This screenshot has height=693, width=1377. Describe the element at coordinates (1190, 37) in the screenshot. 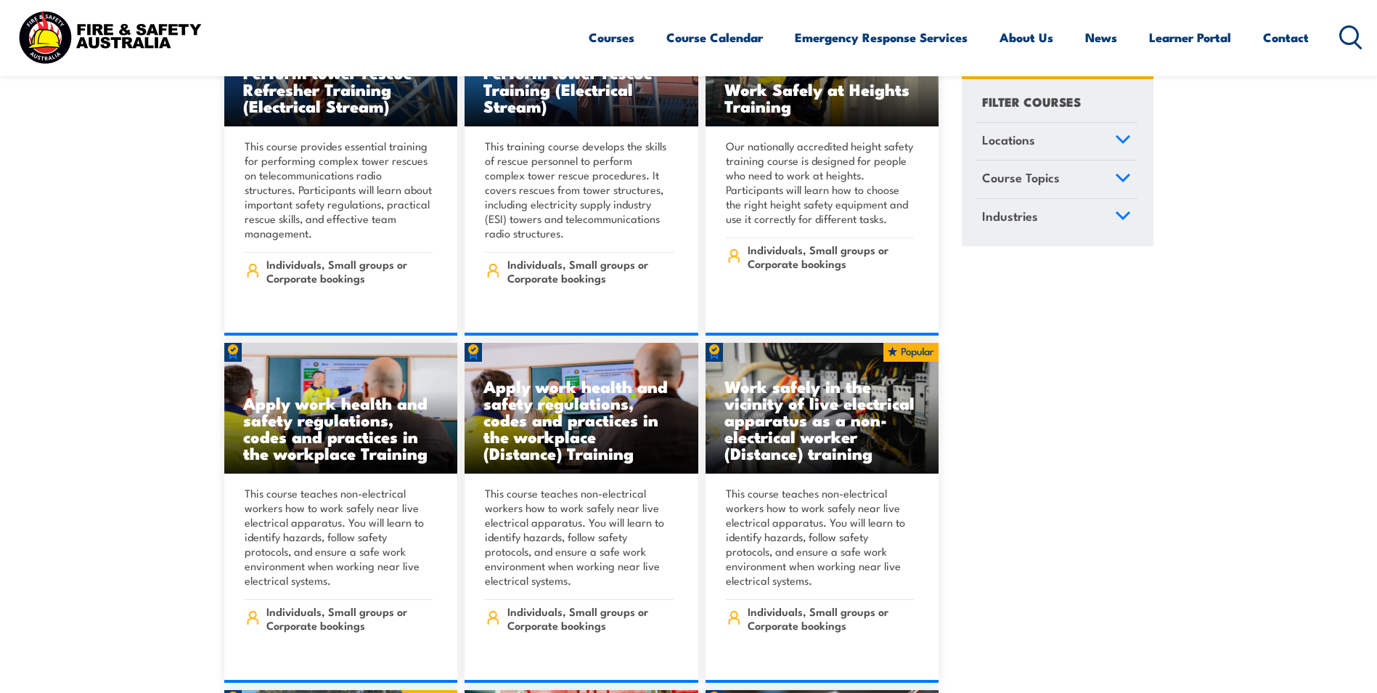

I see `a: Learner Portal` at that location.